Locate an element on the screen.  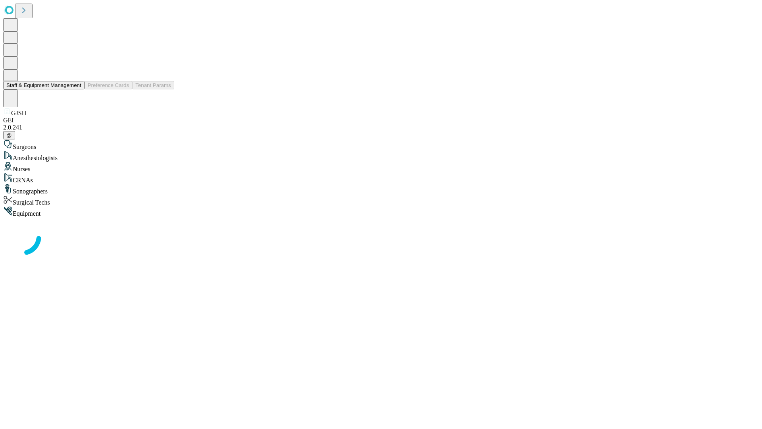
div: 2.0.241 is located at coordinates (381, 127).